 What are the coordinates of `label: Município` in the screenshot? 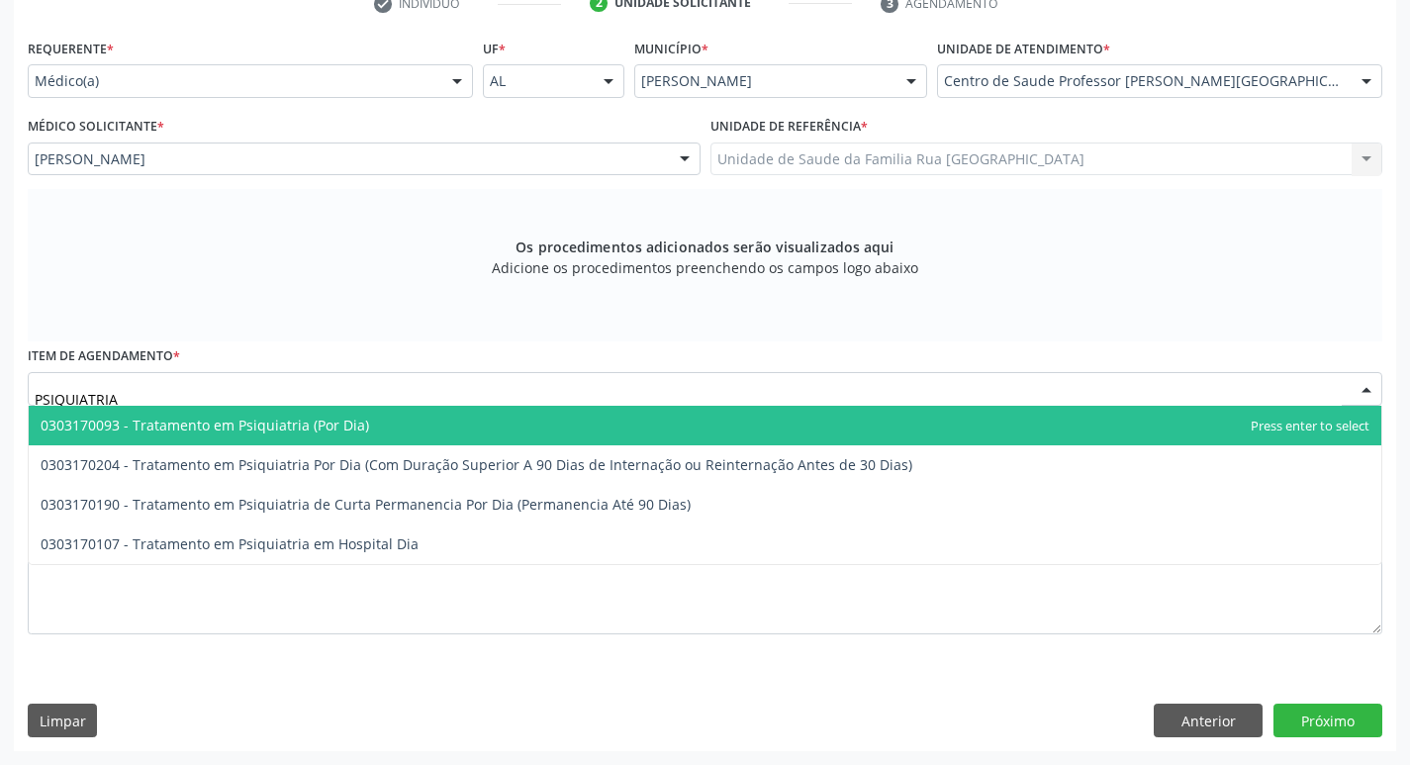 It's located at (671, 48).